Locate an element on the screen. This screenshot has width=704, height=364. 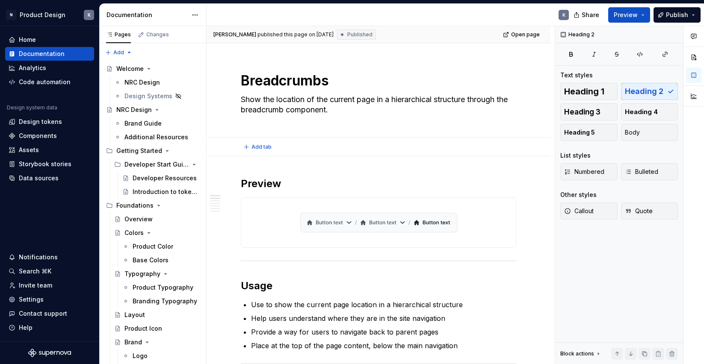
button: Heading 4 is located at coordinates (650, 112).